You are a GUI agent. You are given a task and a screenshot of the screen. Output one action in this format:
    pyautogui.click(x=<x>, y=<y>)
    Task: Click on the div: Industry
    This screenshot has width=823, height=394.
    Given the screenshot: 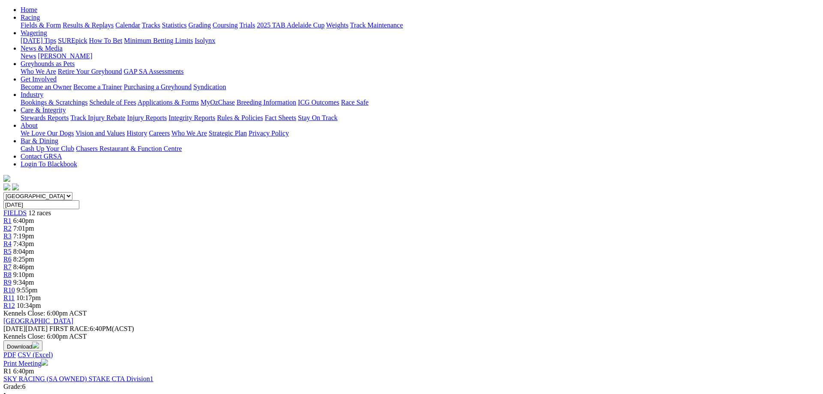 What is the action you would take?
    pyautogui.click(x=420, y=102)
    